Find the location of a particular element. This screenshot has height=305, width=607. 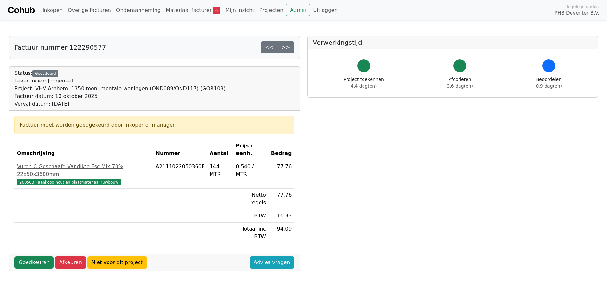

a: Overige facturen is located at coordinates (89, 10).